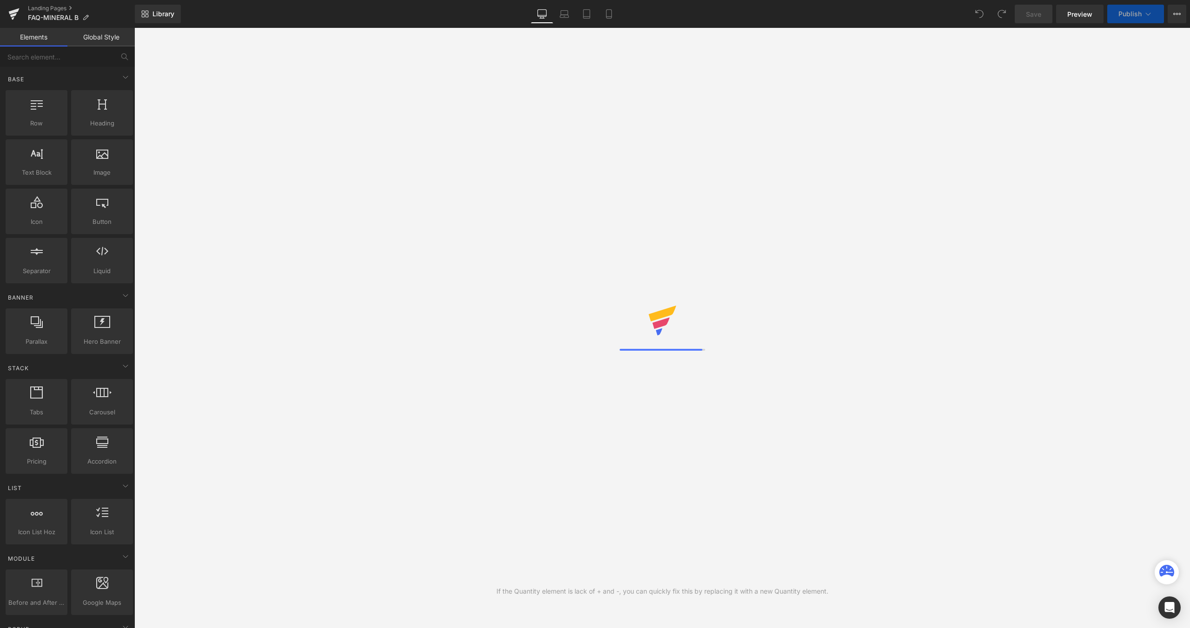 The image size is (1190, 628). I want to click on button: Undo, so click(979, 14).